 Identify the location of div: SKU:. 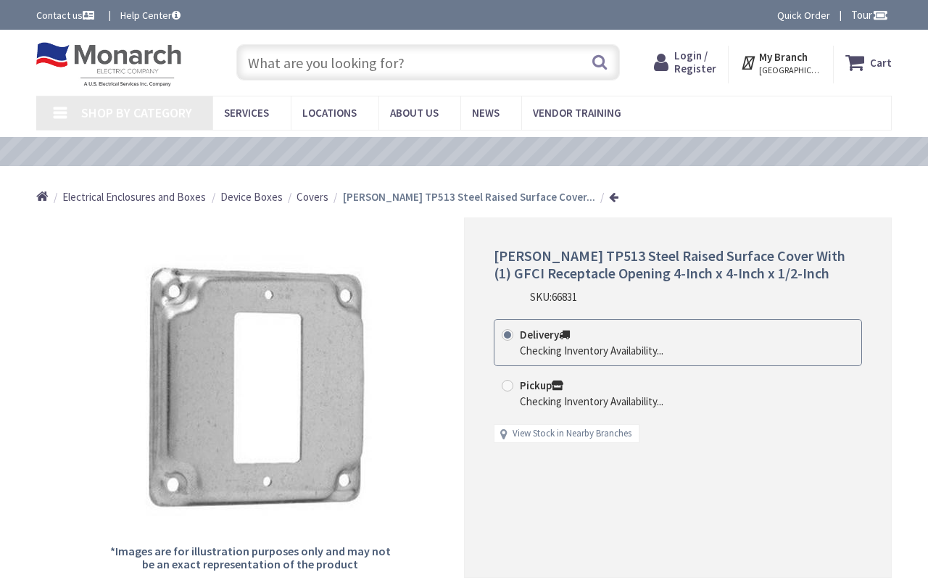
(553, 297).